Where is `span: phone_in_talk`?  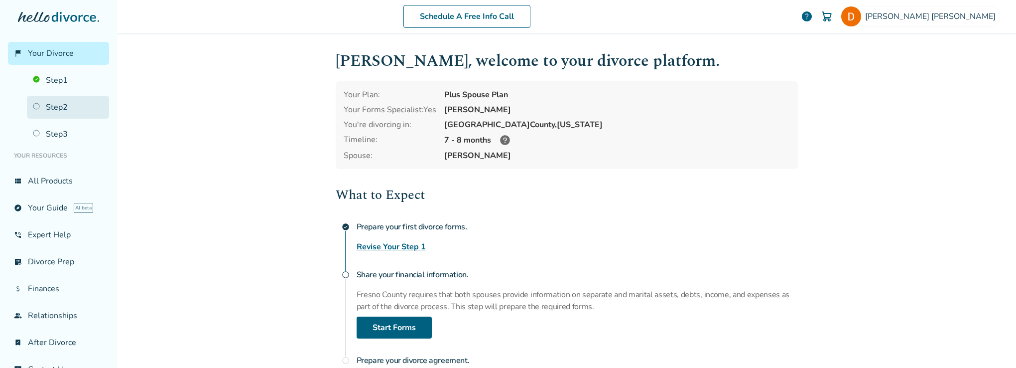
span: phone_in_talk is located at coordinates (18, 235).